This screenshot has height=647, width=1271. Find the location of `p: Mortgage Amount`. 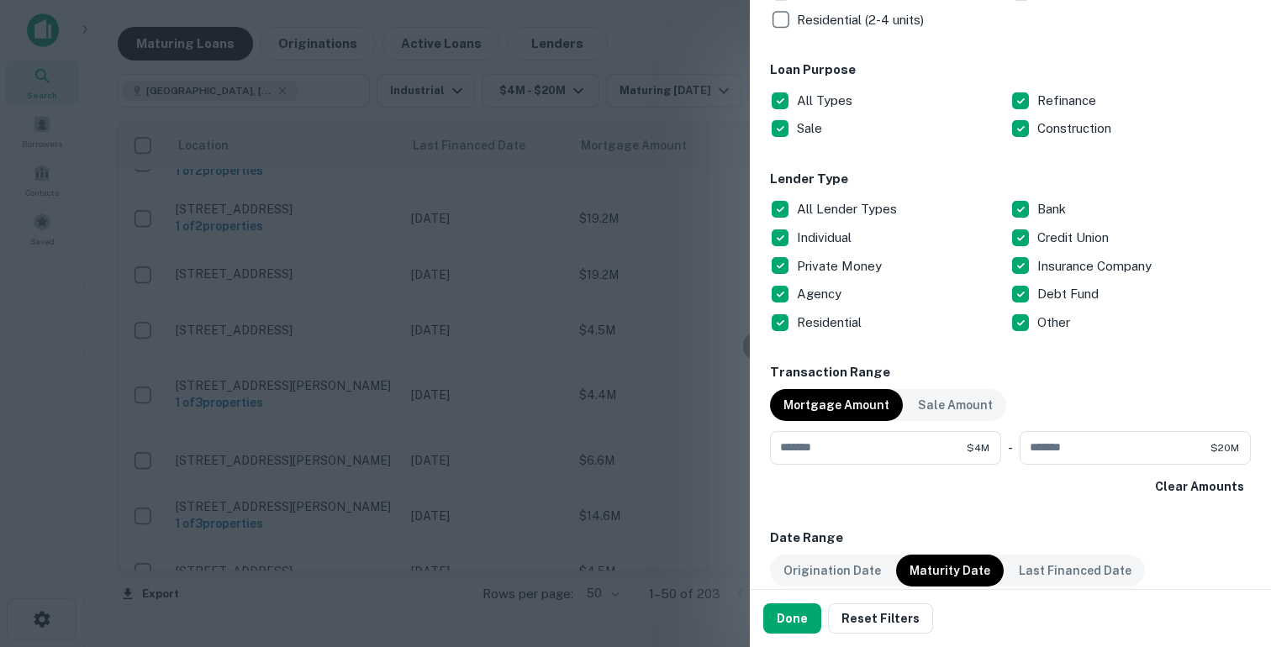

p: Mortgage Amount is located at coordinates (837, 405).